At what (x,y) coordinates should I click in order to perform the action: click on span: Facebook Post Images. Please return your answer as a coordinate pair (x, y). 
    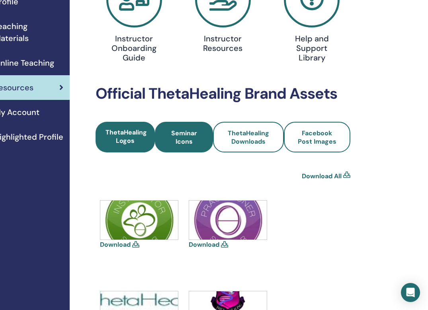
    Looking at the image, I should click on (317, 137).